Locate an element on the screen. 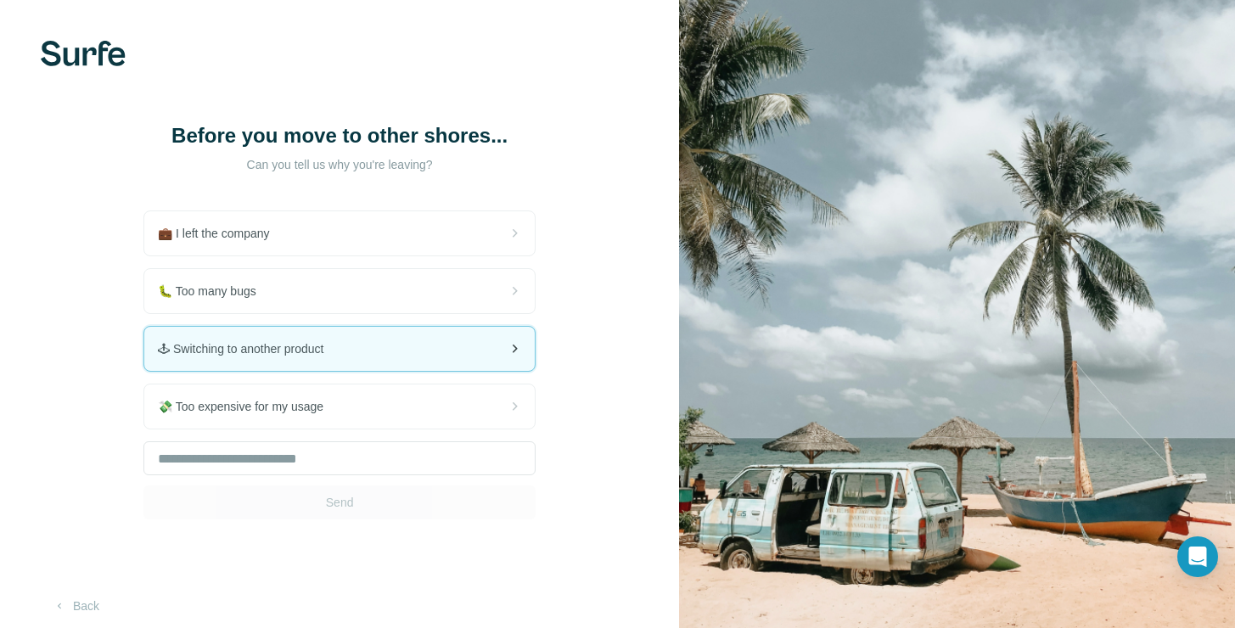  span: 💸 Too expensive for my usage is located at coordinates (247, 407).